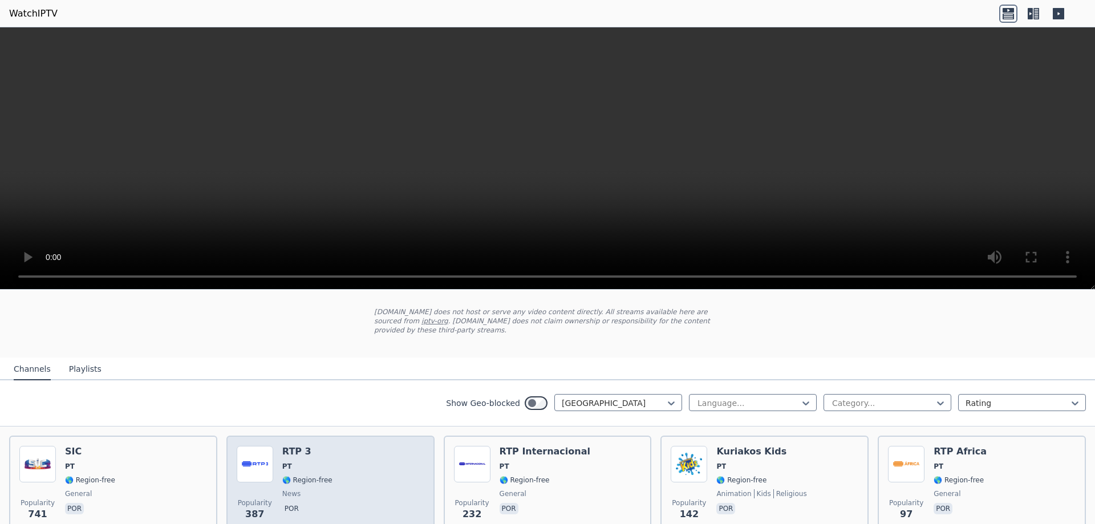  Describe the element at coordinates (33, 14) in the screenshot. I see `a: WatchIPTV` at that location.